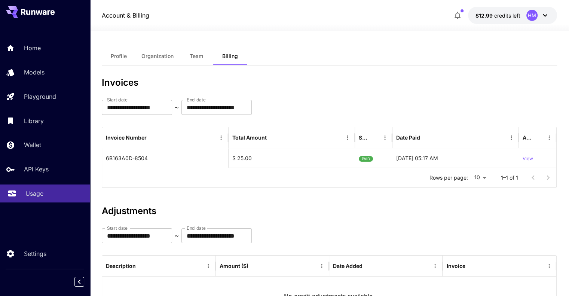 The width and height of the screenshot is (569, 296). What do you see at coordinates (480, 177) in the screenshot?
I see `div: 10` at bounding box center [480, 177].